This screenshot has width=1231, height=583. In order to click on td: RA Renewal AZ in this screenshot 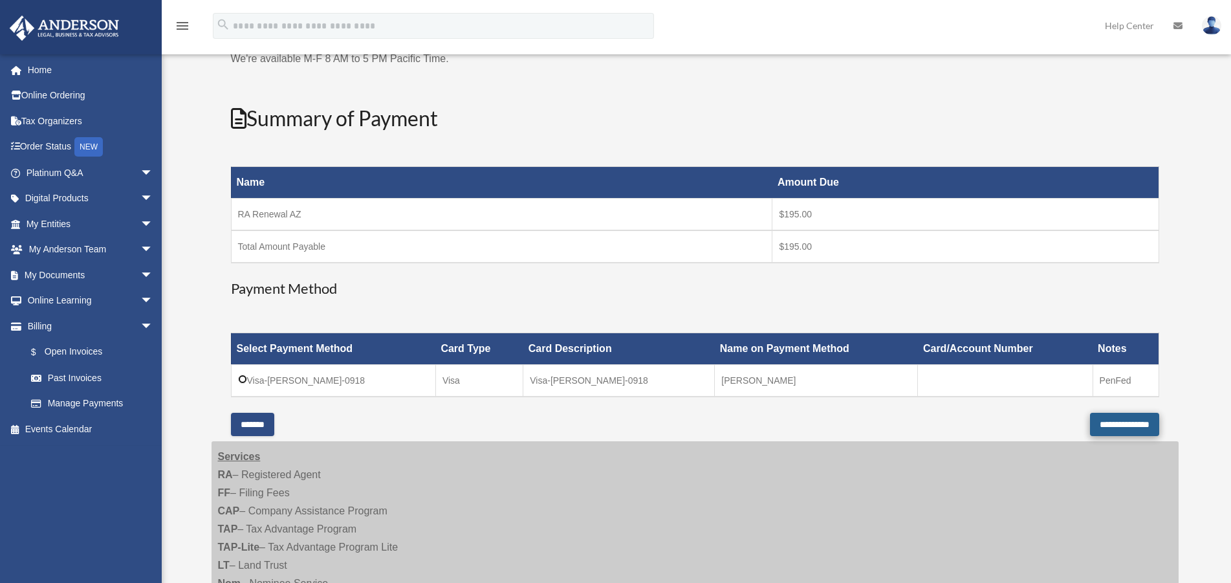, I will do `click(501, 215)`.